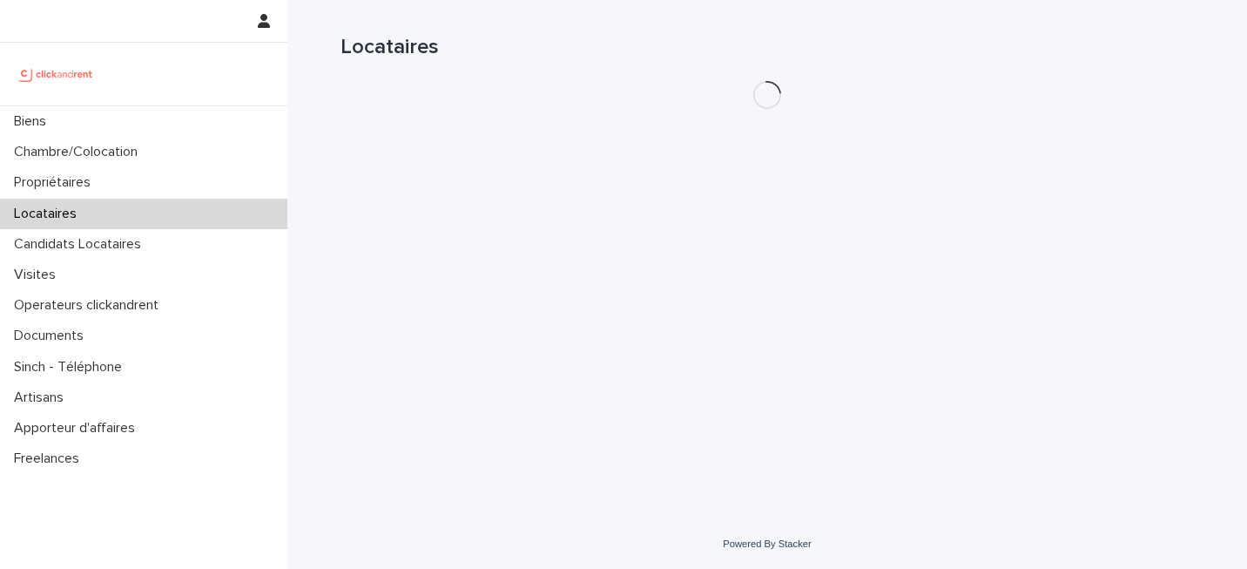  I want to click on p: Artisans, so click(42, 397).